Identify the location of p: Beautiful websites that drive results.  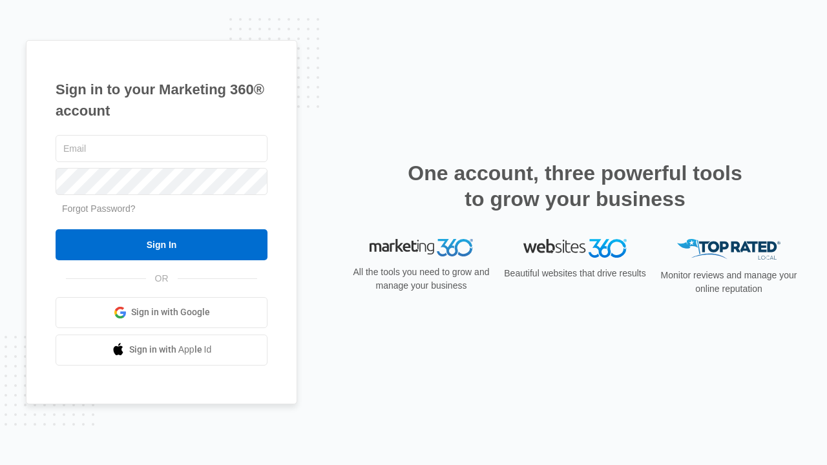
(575, 273).